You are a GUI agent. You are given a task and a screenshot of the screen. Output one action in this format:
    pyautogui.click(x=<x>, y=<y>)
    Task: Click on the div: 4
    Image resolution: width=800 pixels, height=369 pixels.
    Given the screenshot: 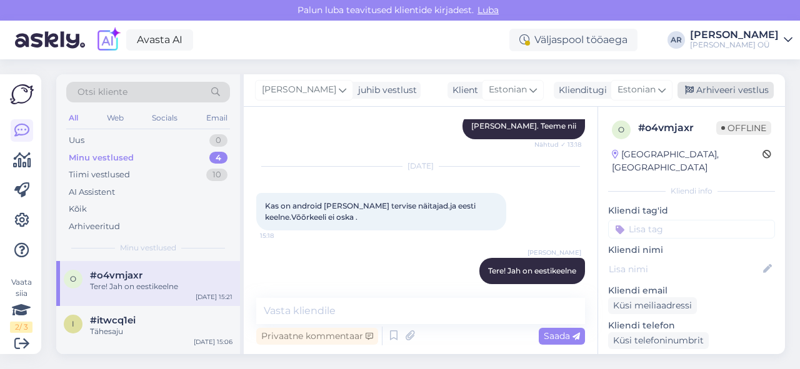 What is the action you would take?
    pyautogui.click(x=218, y=158)
    